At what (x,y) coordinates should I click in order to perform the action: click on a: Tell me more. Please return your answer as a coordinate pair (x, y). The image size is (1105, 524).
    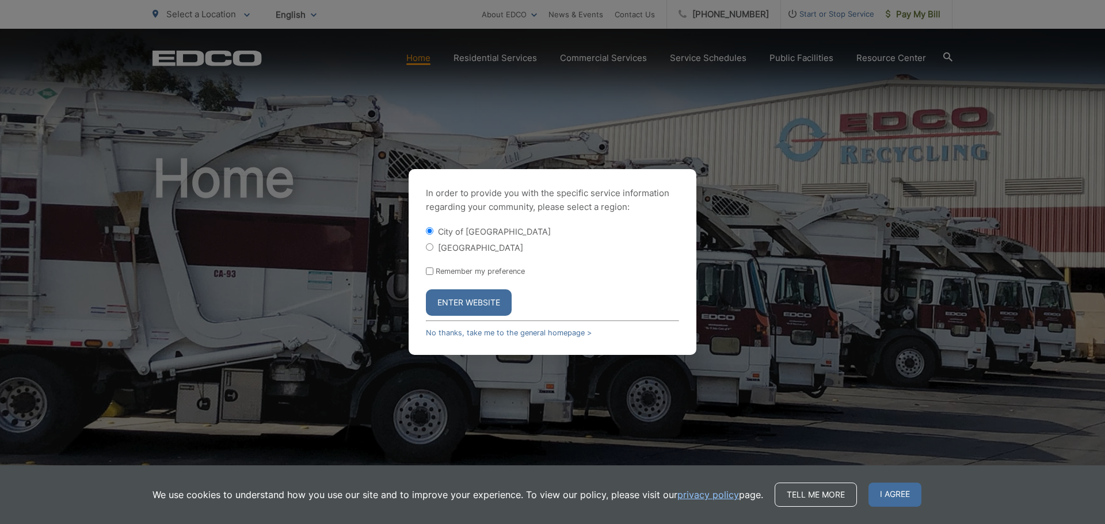
    Looking at the image, I should click on (816, 495).